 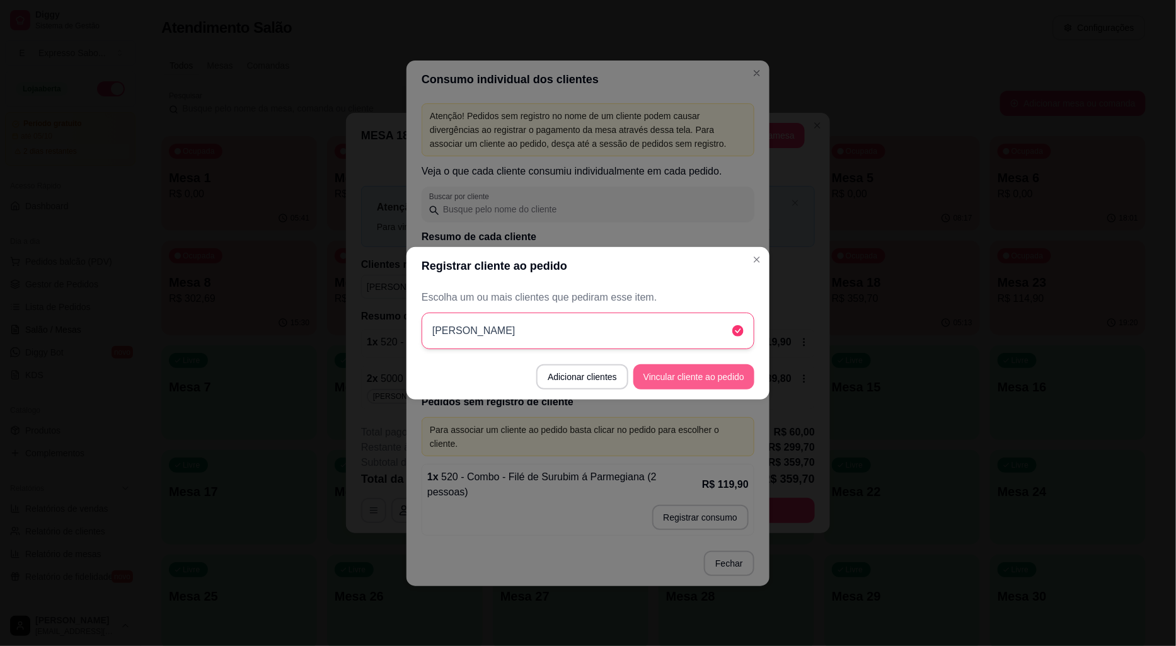 What do you see at coordinates (582, 377) in the screenshot?
I see `button: Adicionar clientes` at bounding box center [582, 377].